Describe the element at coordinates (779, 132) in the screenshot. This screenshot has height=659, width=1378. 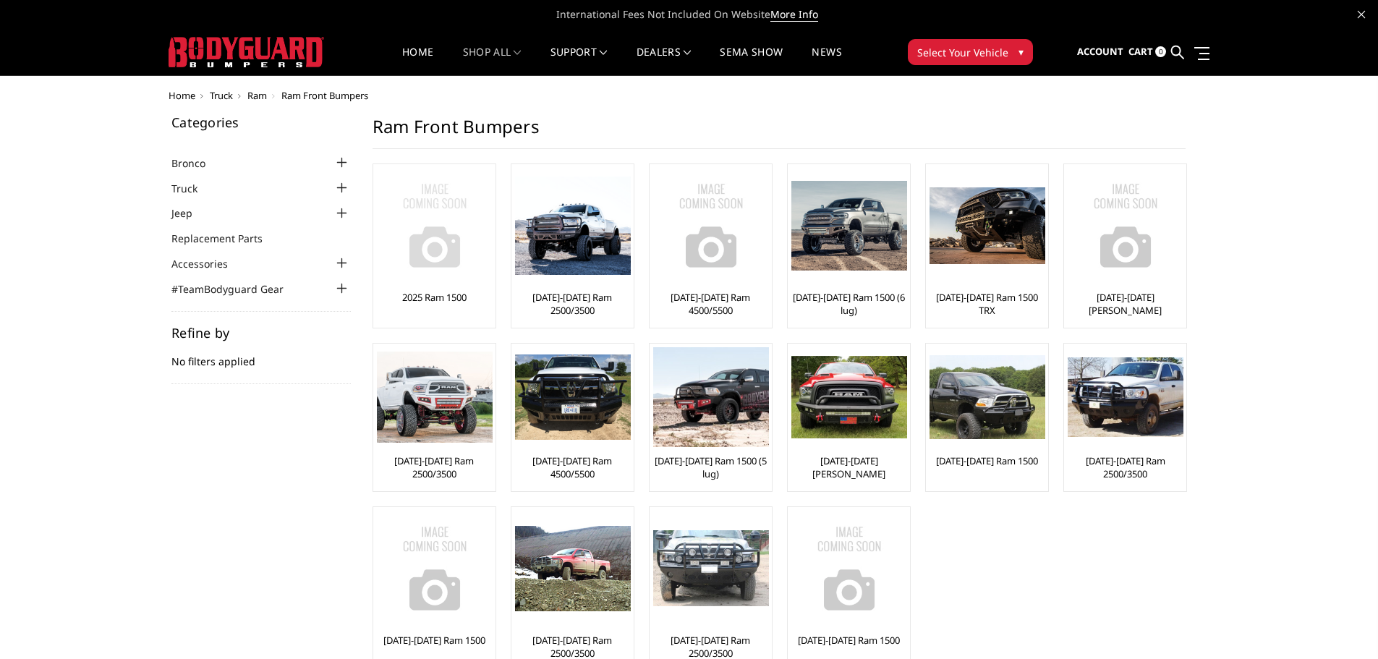
I see `h1: Ram Front Bumpers` at that location.